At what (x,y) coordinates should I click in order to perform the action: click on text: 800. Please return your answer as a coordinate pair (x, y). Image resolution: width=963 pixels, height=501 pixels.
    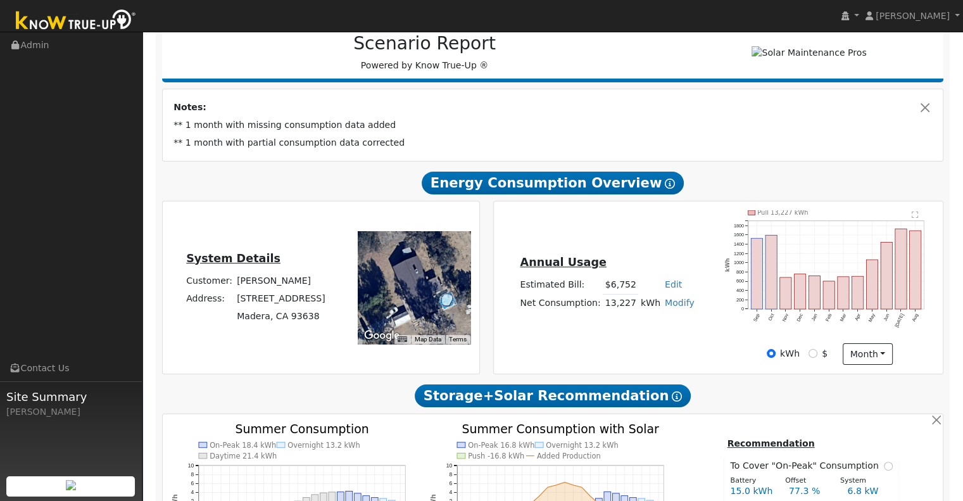
    Looking at the image, I should click on (740, 272).